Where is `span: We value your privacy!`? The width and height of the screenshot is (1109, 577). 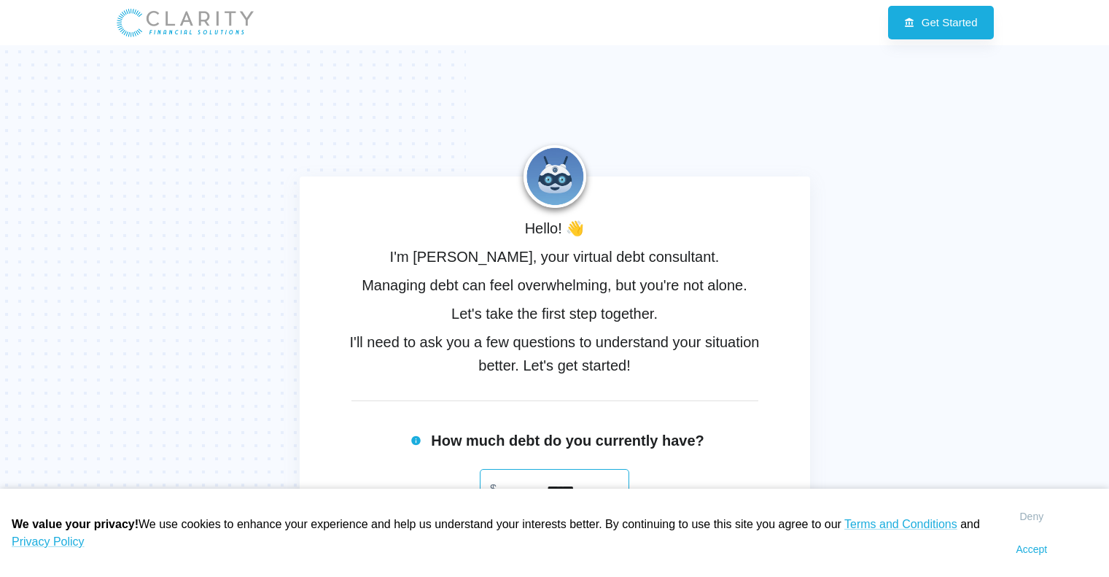 span: We value your privacy! is located at coordinates (75, 524).